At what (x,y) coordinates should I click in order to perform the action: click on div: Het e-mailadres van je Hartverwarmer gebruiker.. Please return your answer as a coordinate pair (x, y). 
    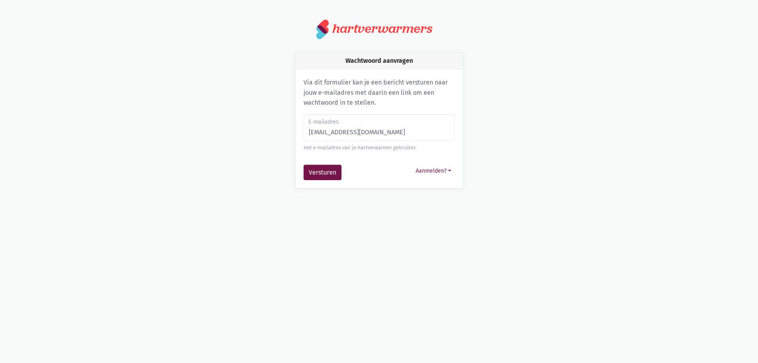
    Looking at the image, I should click on (379, 148).